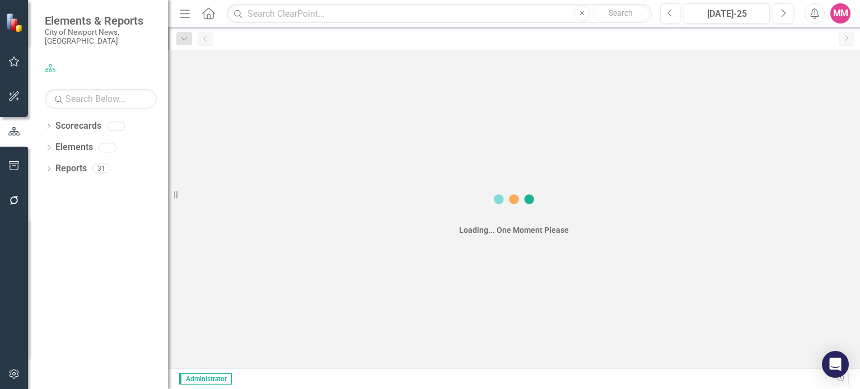  What do you see at coordinates (74, 147) in the screenshot?
I see `a: Elements` at bounding box center [74, 147].